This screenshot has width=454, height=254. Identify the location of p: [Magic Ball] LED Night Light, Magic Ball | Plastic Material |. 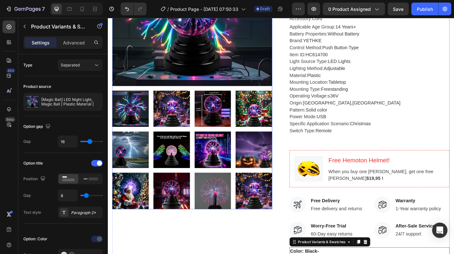
(71, 102).